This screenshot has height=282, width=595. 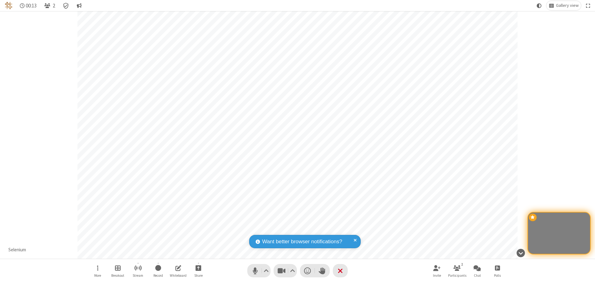 I want to click on button: Manage Breakout Rooms, so click(x=118, y=271).